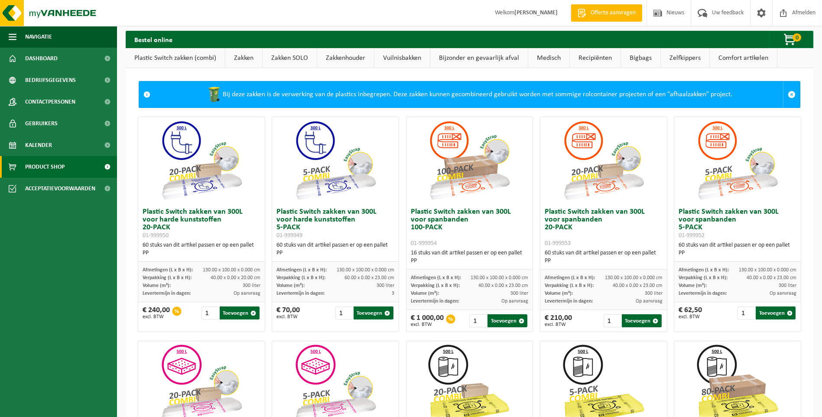  I want to click on span: 0, so click(796, 37).